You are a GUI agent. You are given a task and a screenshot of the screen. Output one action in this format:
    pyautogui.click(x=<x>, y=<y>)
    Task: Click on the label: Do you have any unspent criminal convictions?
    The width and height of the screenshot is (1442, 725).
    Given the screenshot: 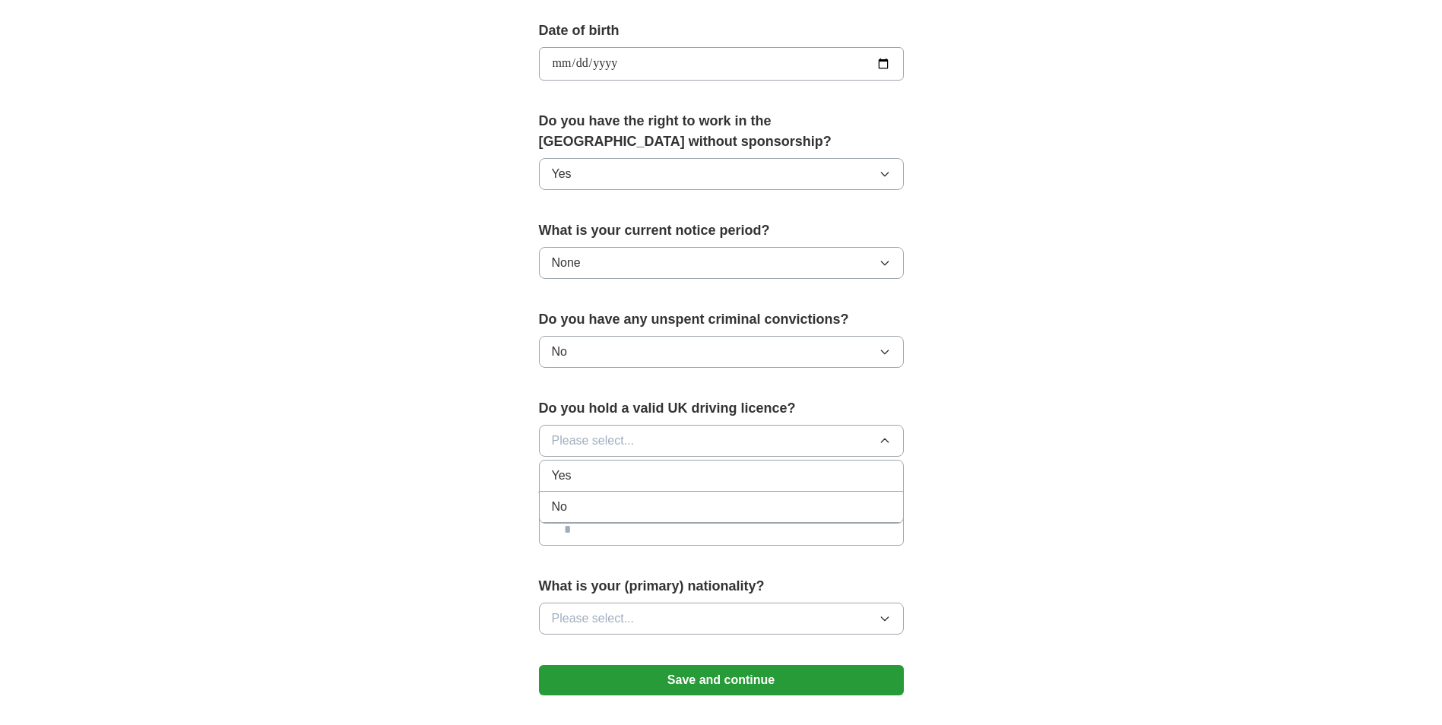 What is the action you would take?
    pyautogui.click(x=721, y=319)
    